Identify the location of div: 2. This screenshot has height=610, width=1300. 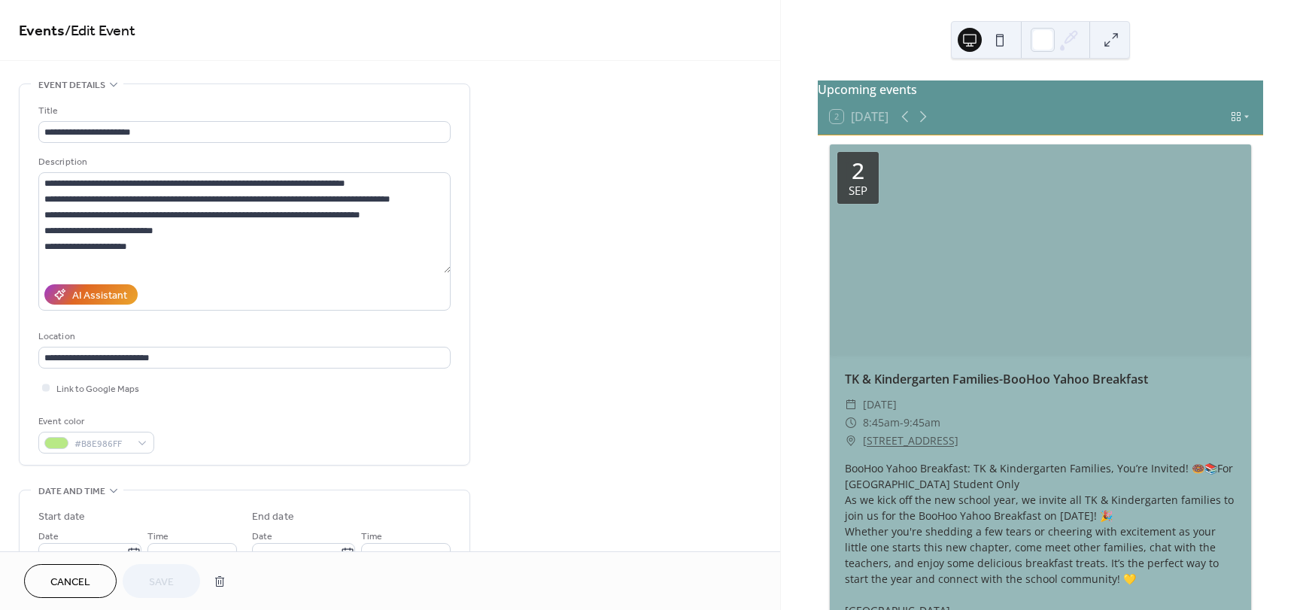
(858, 171).